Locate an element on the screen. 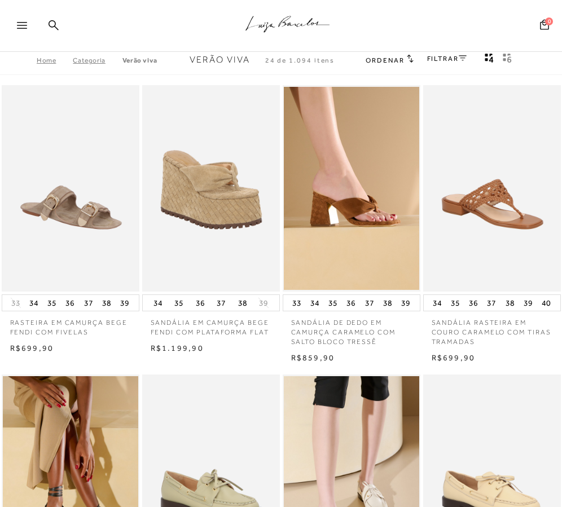 The width and height of the screenshot is (562, 507). button: Mostrar 4 produtos por linha is located at coordinates (489, 60).